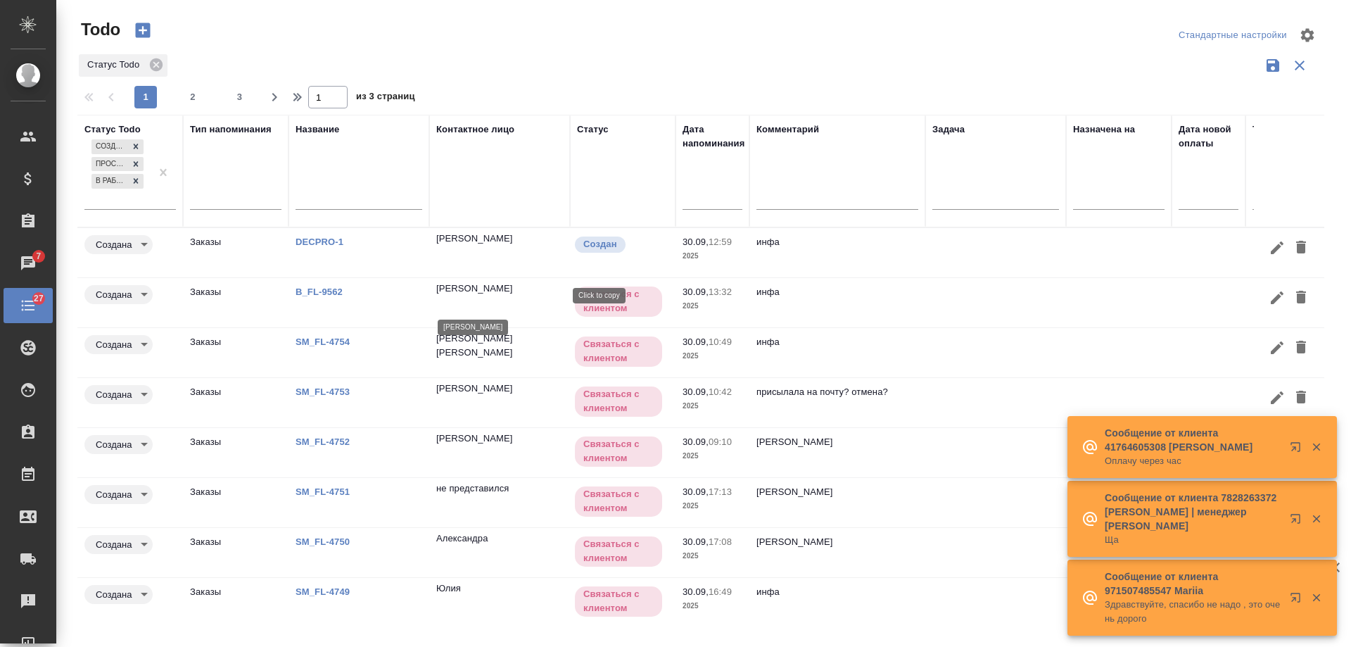 The width and height of the screenshot is (1351, 647). Describe the element at coordinates (1192, 583) in the screenshot. I see `p: Сообщение от клиента 971507485547 Mariia` at that location.